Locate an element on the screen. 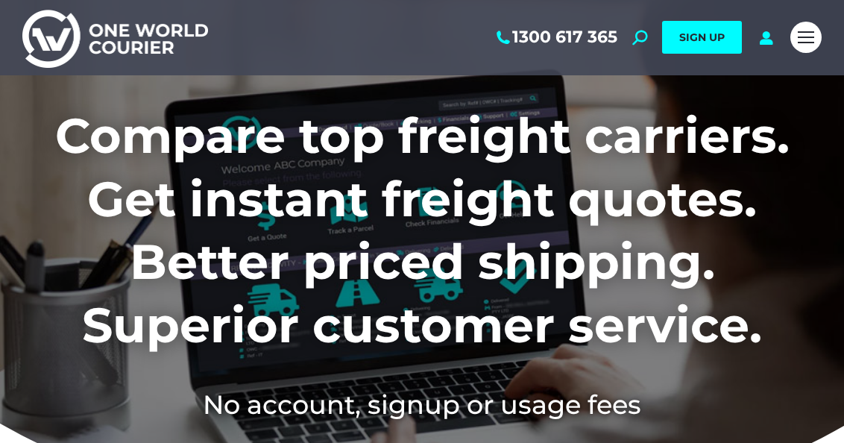 Image resolution: width=844 pixels, height=443 pixels. h1: Compare top freight carriers. Get instant freight quotes. Better priced shipping. Superior custom... is located at coordinates (422, 231).